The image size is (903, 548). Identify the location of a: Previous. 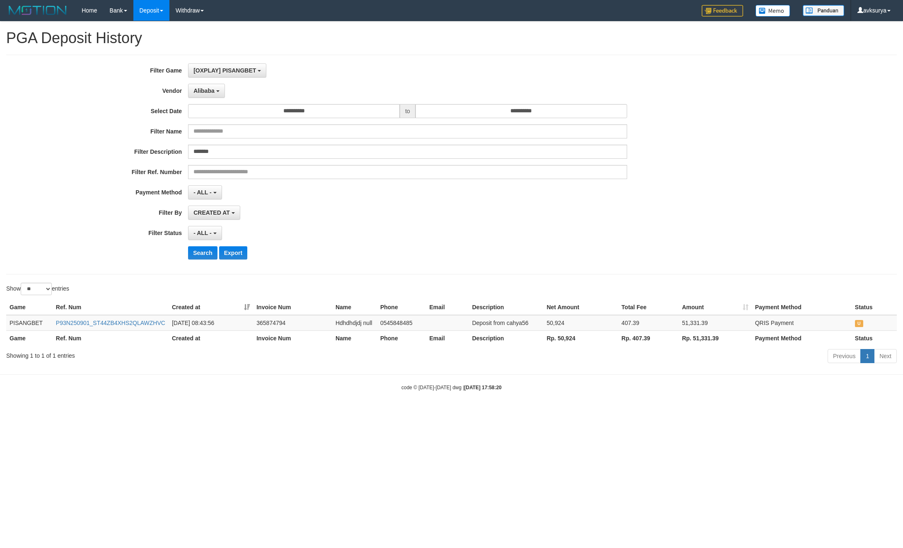
(844, 356).